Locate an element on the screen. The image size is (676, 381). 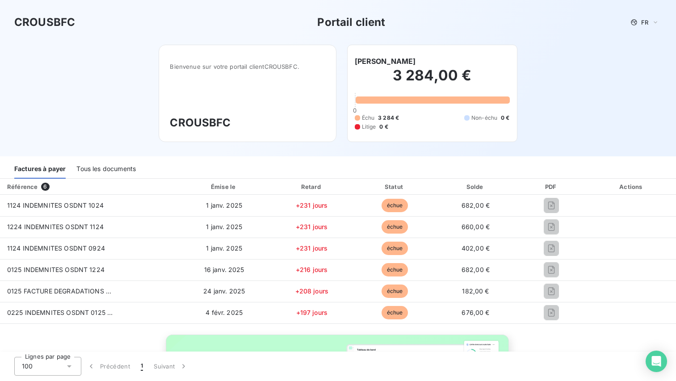
span: 1124 INDEMNITES OSDNT 0924 is located at coordinates (56, 248).